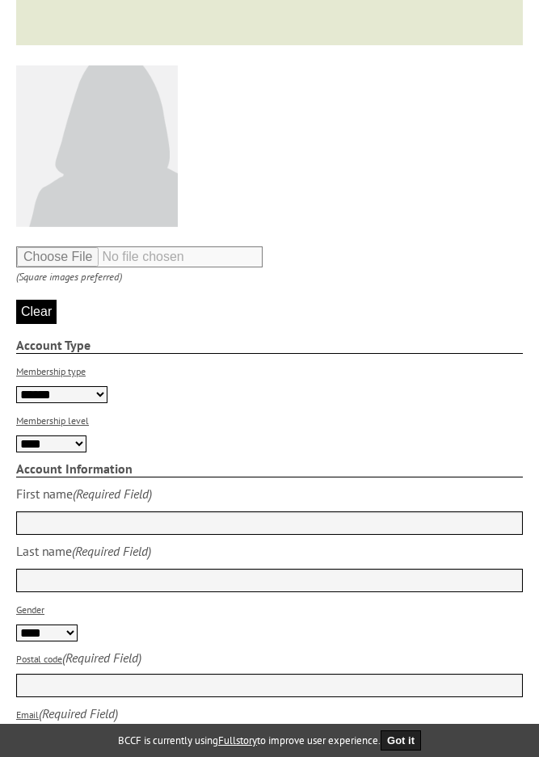  I want to click on a: Fullstory, so click(238, 740).